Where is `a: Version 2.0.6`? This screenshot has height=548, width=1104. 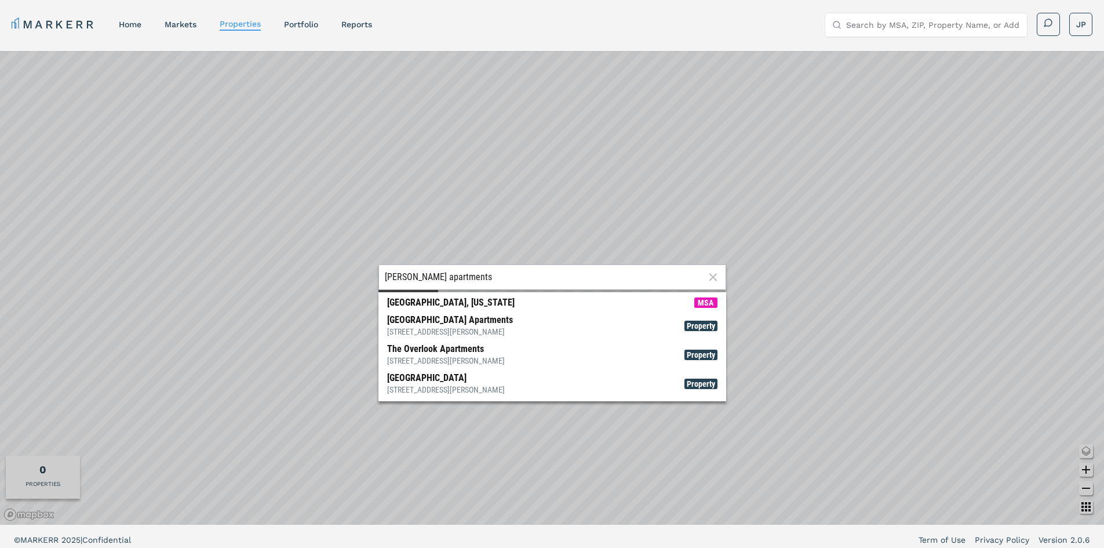
a: Version 2.0.6 is located at coordinates (1064, 540).